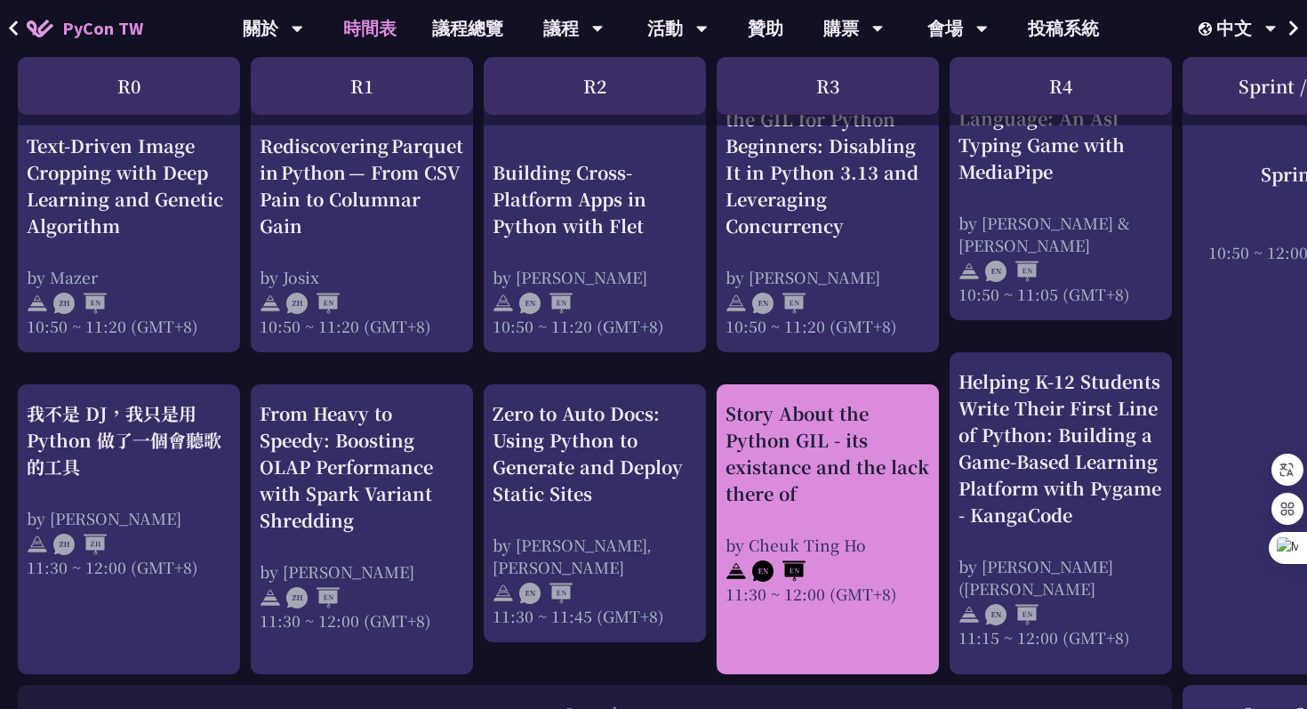 This screenshot has height=709, width=1307. I want to click on a: An Introduction to the GIL for Python Beginners: Disabling It in Python 3.13 and Leveraging Concu..., so click(828, 207).